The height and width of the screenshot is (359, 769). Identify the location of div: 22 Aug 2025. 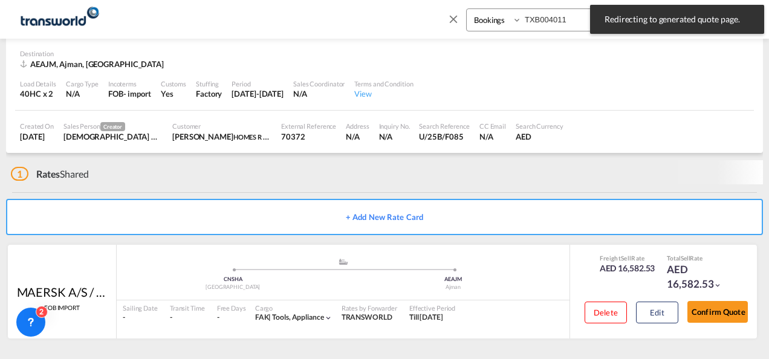
(37, 137).